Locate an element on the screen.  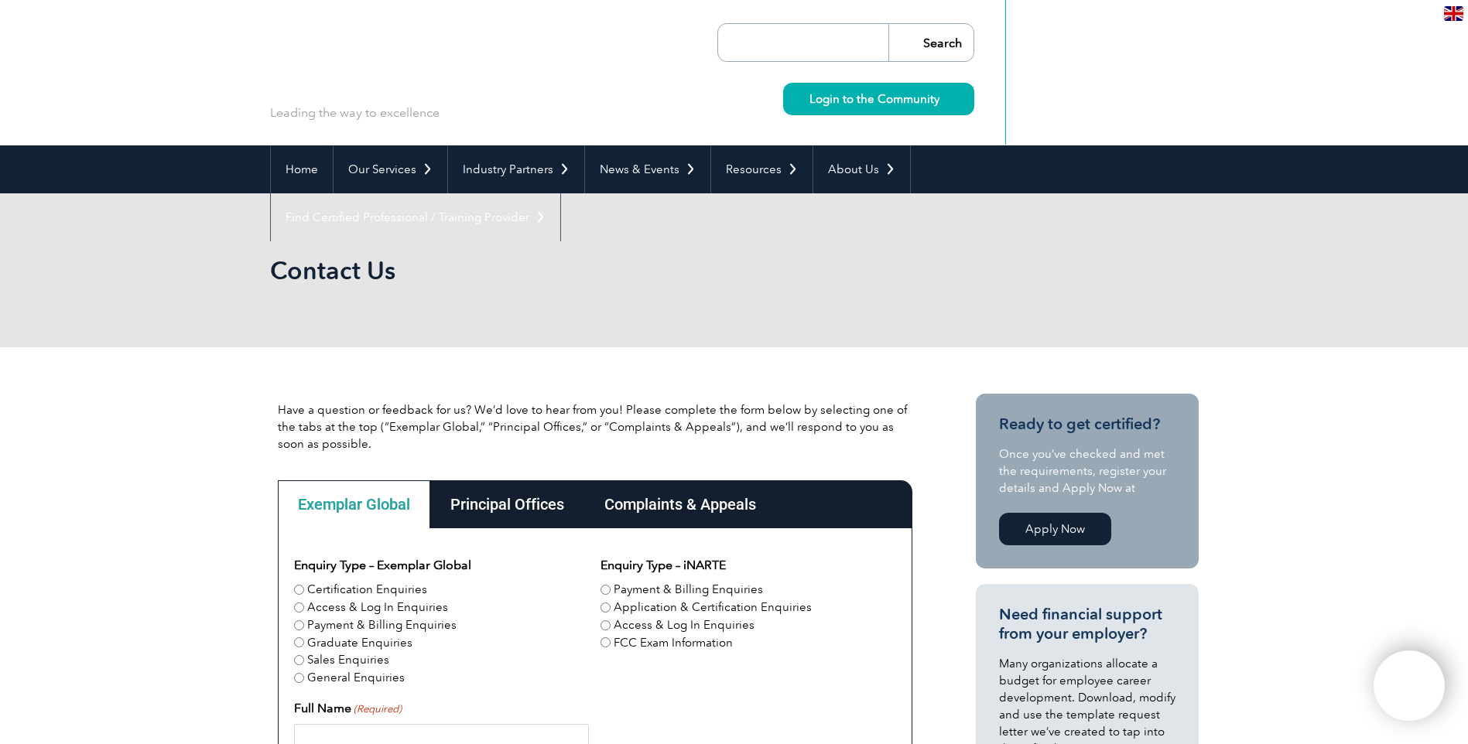
img: en is located at coordinates (1453, 13).